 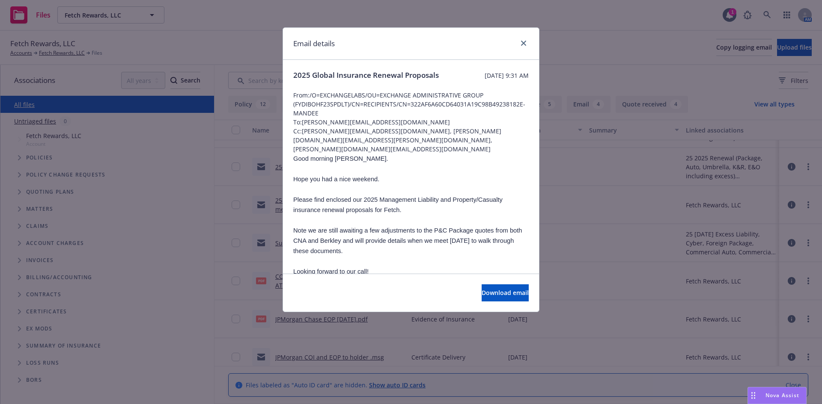 I want to click on span: From: /O=EXCHANGELABS/OU=EXCHANGE ADMINISTRATIVE GROUP (FYDIBOHF23SPDLT)/CN=RECIPIENTS/CN=322AF6A..., so click(x=411, y=104).